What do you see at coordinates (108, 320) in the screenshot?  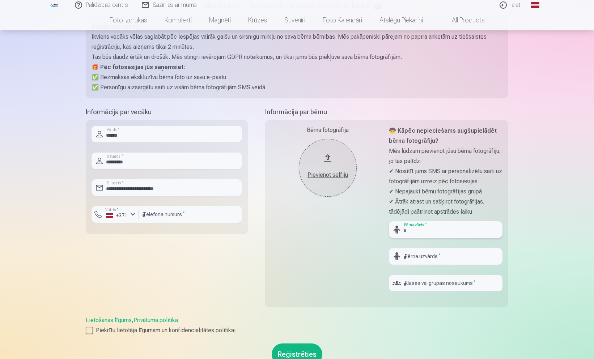 I see `a: Lietošanas līgums` at bounding box center [108, 320].